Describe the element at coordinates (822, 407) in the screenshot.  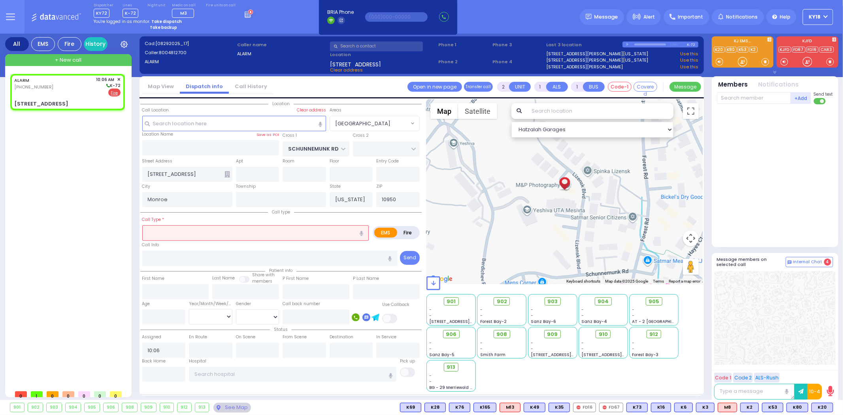
I see `div: K20` at that location.